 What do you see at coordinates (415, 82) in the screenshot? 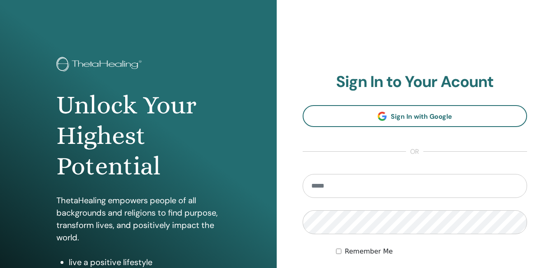
I see `h2: Sign In to Your Acount` at bounding box center [415, 82].